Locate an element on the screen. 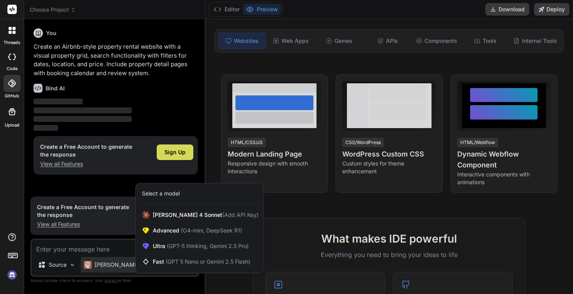  span: Fast is located at coordinates (202, 262).